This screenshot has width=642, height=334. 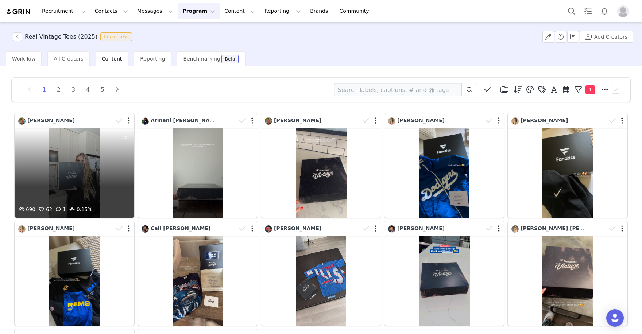 What do you see at coordinates (80, 210) in the screenshot?
I see `span: 0.15%` at bounding box center [80, 210].